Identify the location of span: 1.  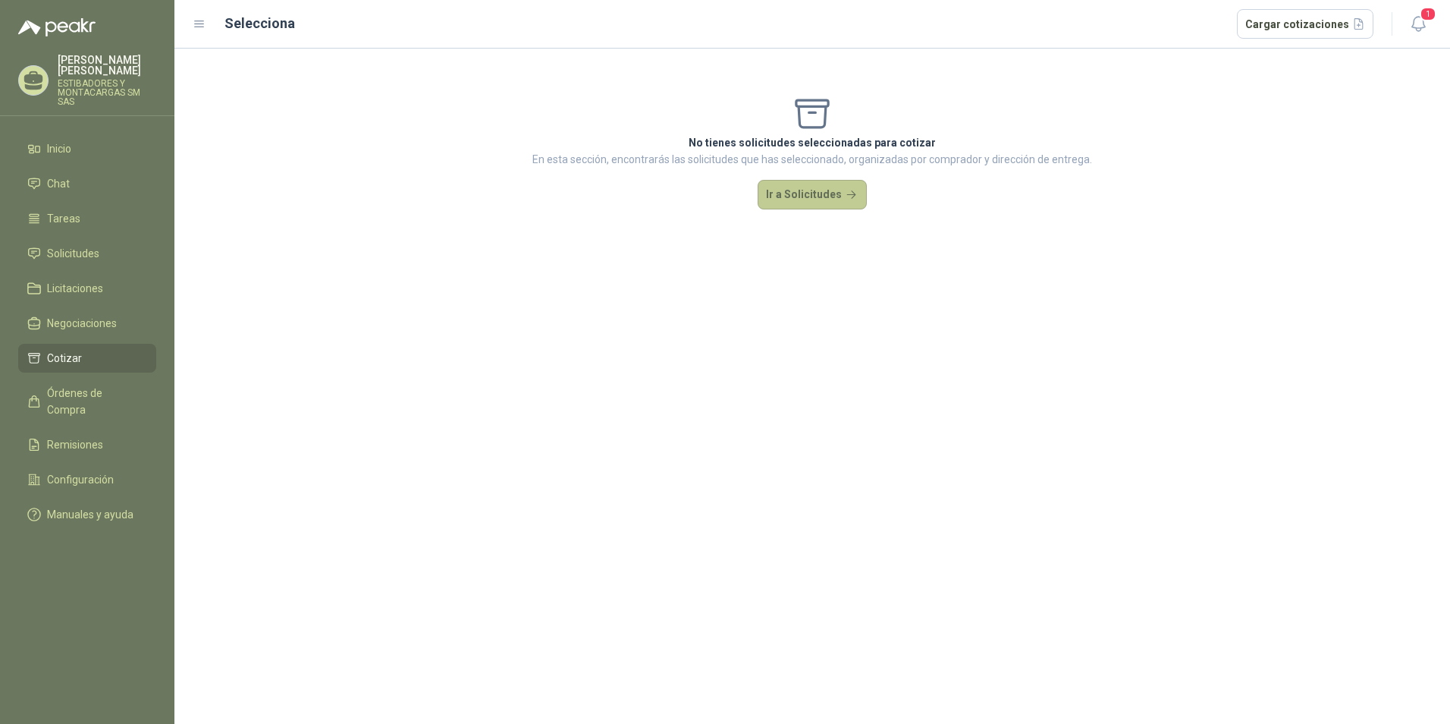
(1428, 14).